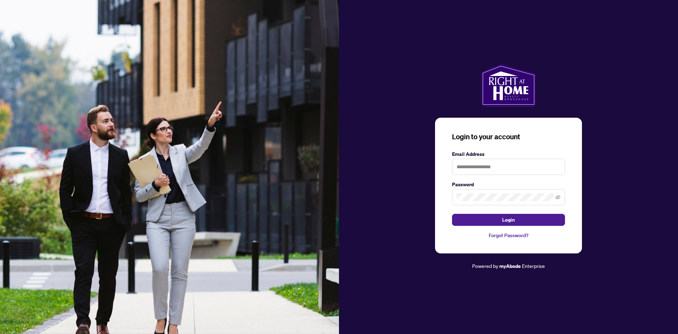 Image resolution: width=678 pixels, height=334 pixels. What do you see at coordinates (508, 220) in the screenshot?
I see `button: Login` at bounding box center [508, 220].